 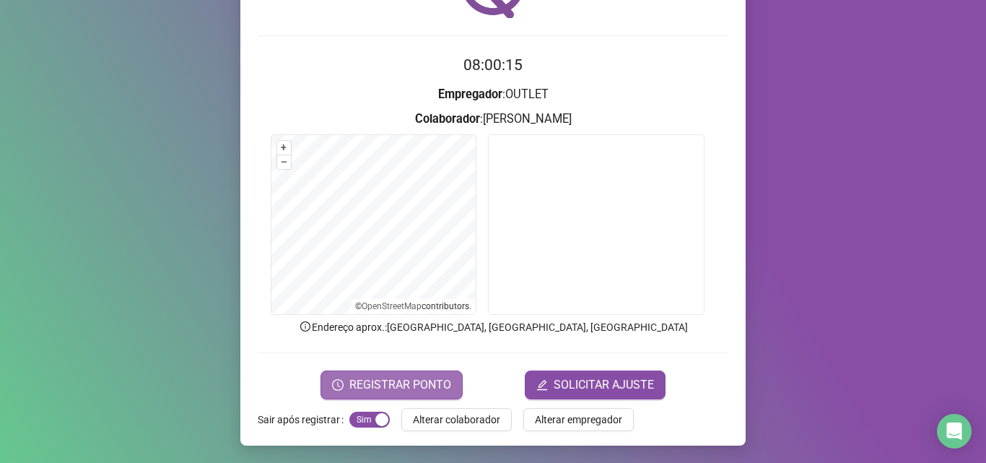 What do you see at coordinates (578, 419) in the screenshot?
I see `button: Alterar empregador` at bounding box center [578, 419].